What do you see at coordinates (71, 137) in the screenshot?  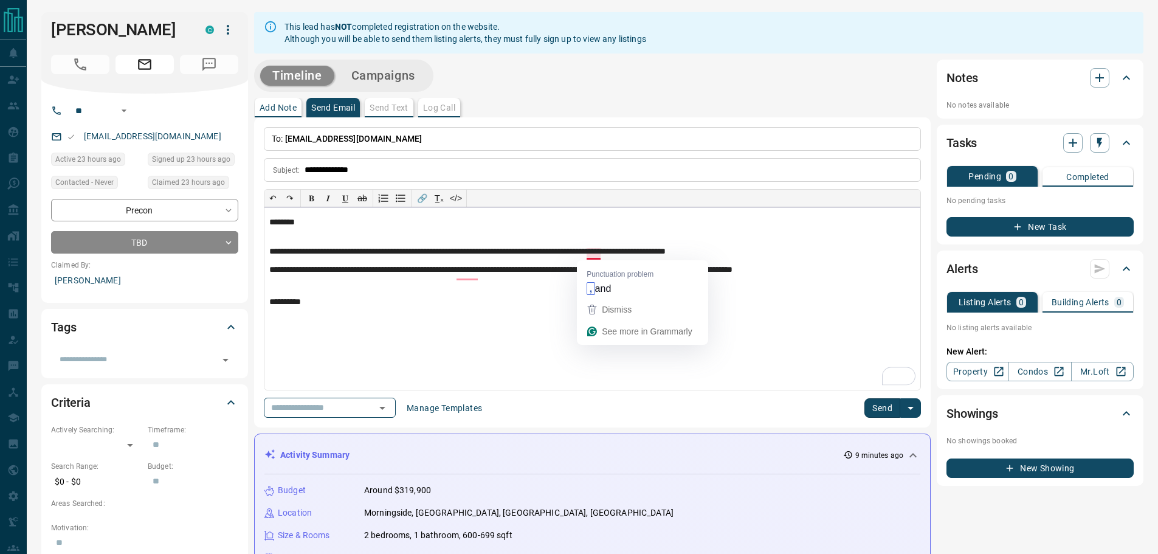 I see `svg: Email Valid` at bounding box center [71, 137].